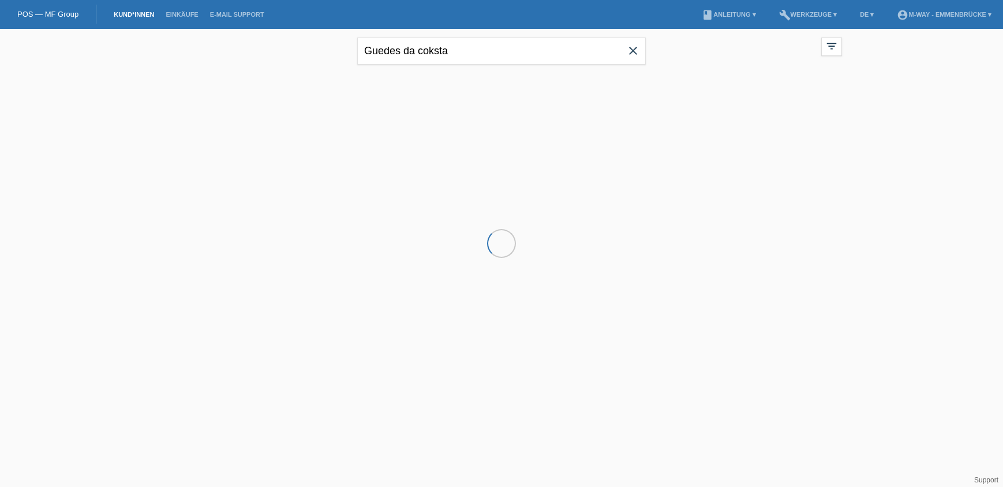 Image resolution: width=1003 pixels, height=487 pixels. I want to click on a: DE ▾, so click(867, 14).